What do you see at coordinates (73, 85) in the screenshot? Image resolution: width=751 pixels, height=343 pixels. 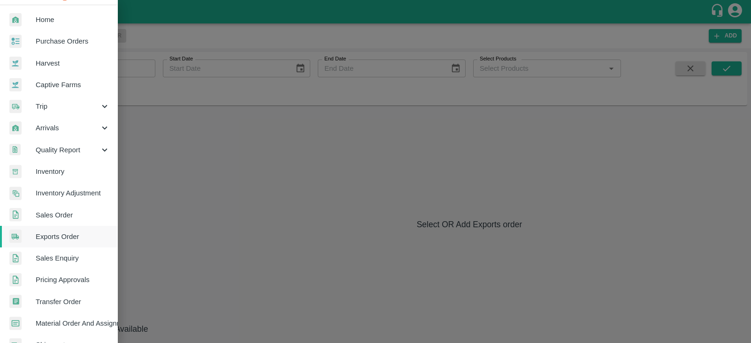 I see `span: Captive Farms` at bounding box center [73, 85].